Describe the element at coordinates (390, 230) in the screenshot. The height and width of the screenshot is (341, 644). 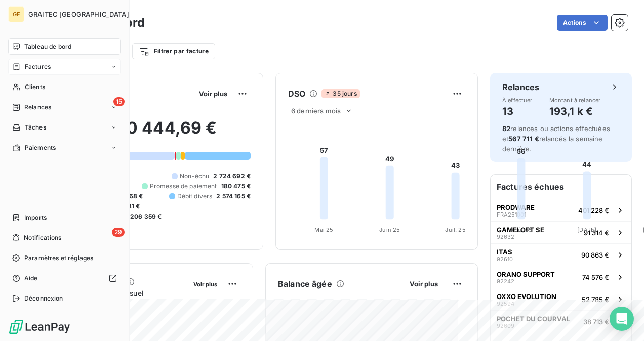
I see `tspan: Juin 25` at that location.